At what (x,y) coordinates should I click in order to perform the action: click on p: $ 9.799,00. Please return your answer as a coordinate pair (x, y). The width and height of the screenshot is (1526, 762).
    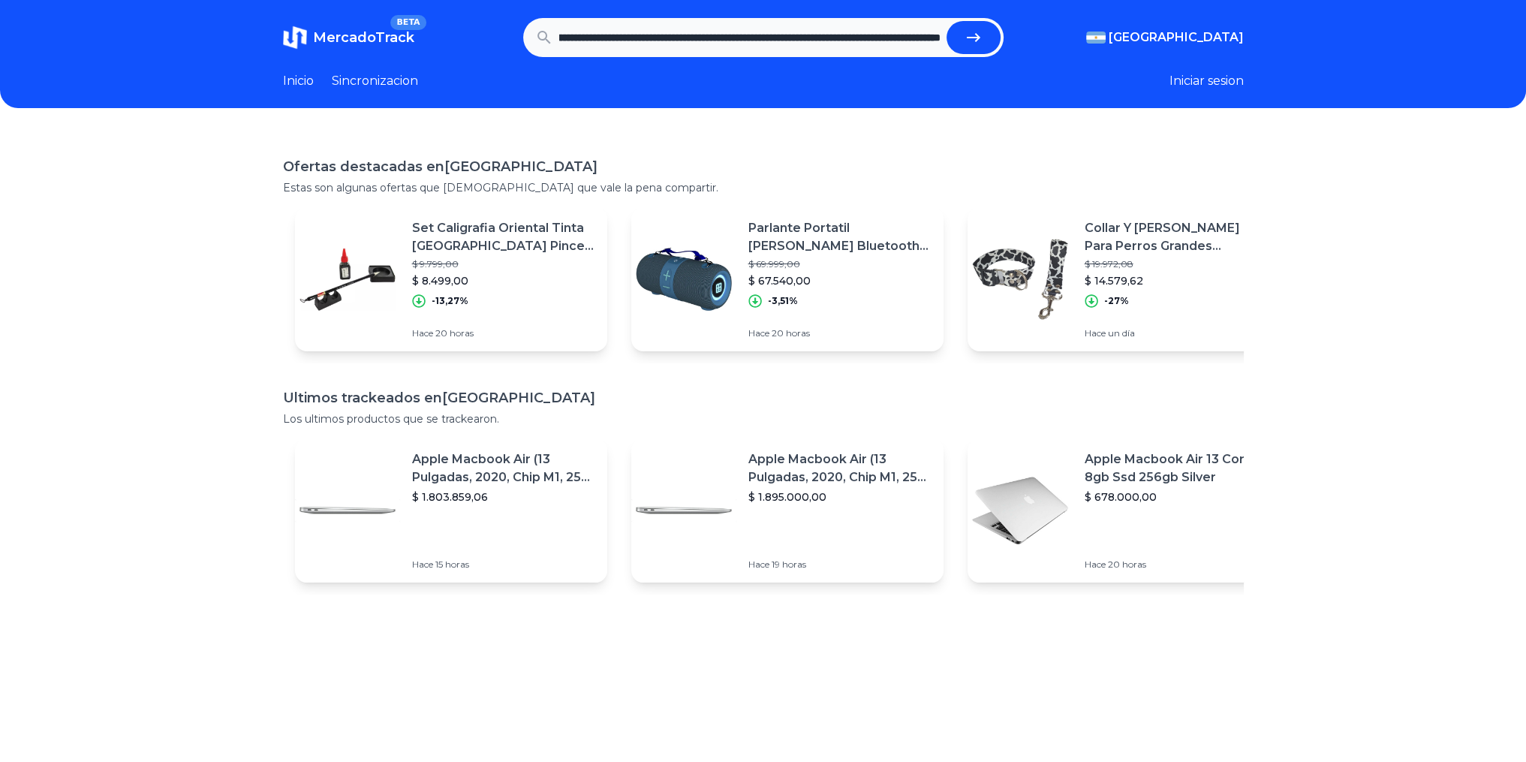
    Looking at the image, I should click on (504, 264).